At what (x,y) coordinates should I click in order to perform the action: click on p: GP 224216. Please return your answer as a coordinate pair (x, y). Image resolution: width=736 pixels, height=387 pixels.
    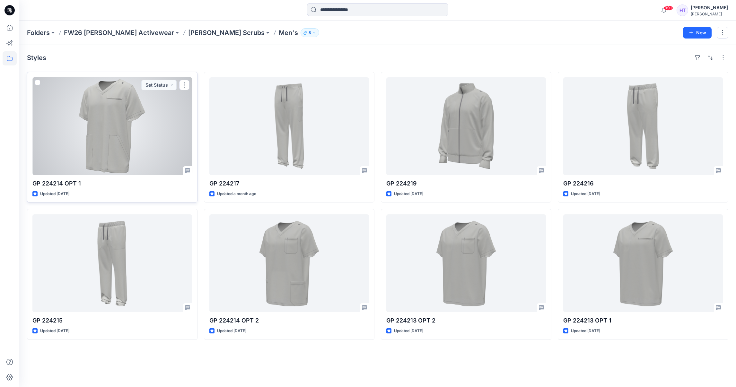
    Looking at the image, I should click on (643, 184).